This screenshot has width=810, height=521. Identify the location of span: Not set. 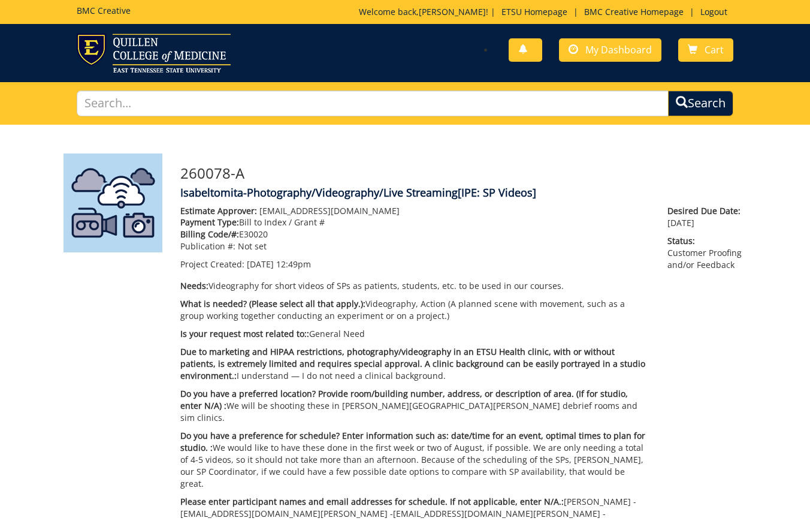
(252, 246).